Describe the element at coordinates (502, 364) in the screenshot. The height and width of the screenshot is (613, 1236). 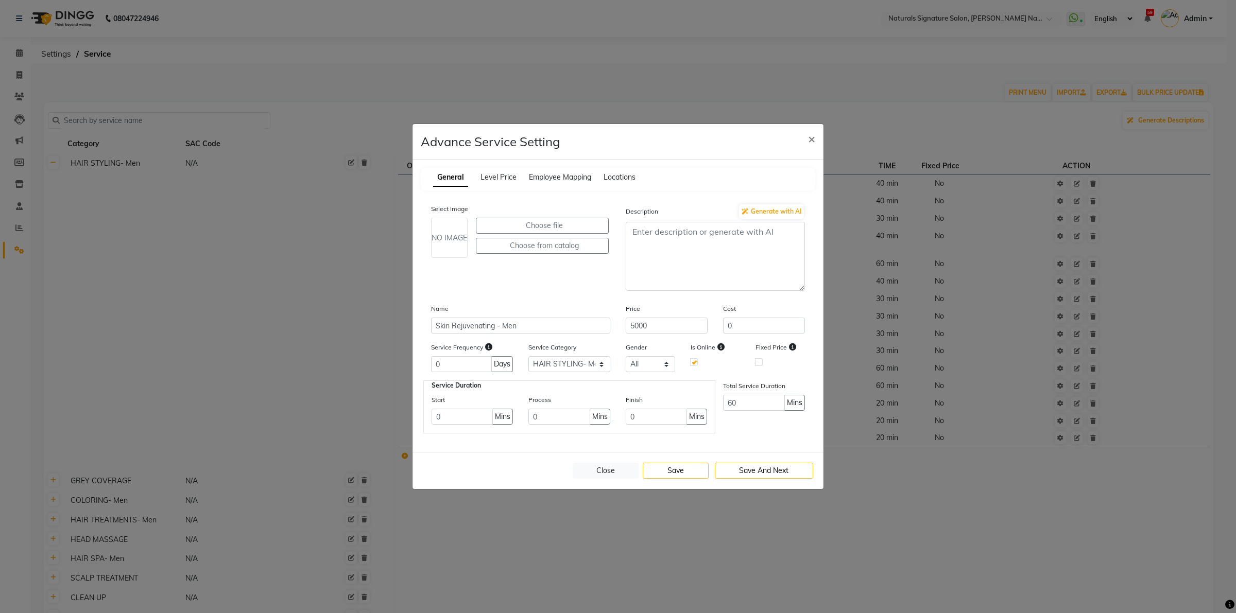
I see `span: Days` at that location.